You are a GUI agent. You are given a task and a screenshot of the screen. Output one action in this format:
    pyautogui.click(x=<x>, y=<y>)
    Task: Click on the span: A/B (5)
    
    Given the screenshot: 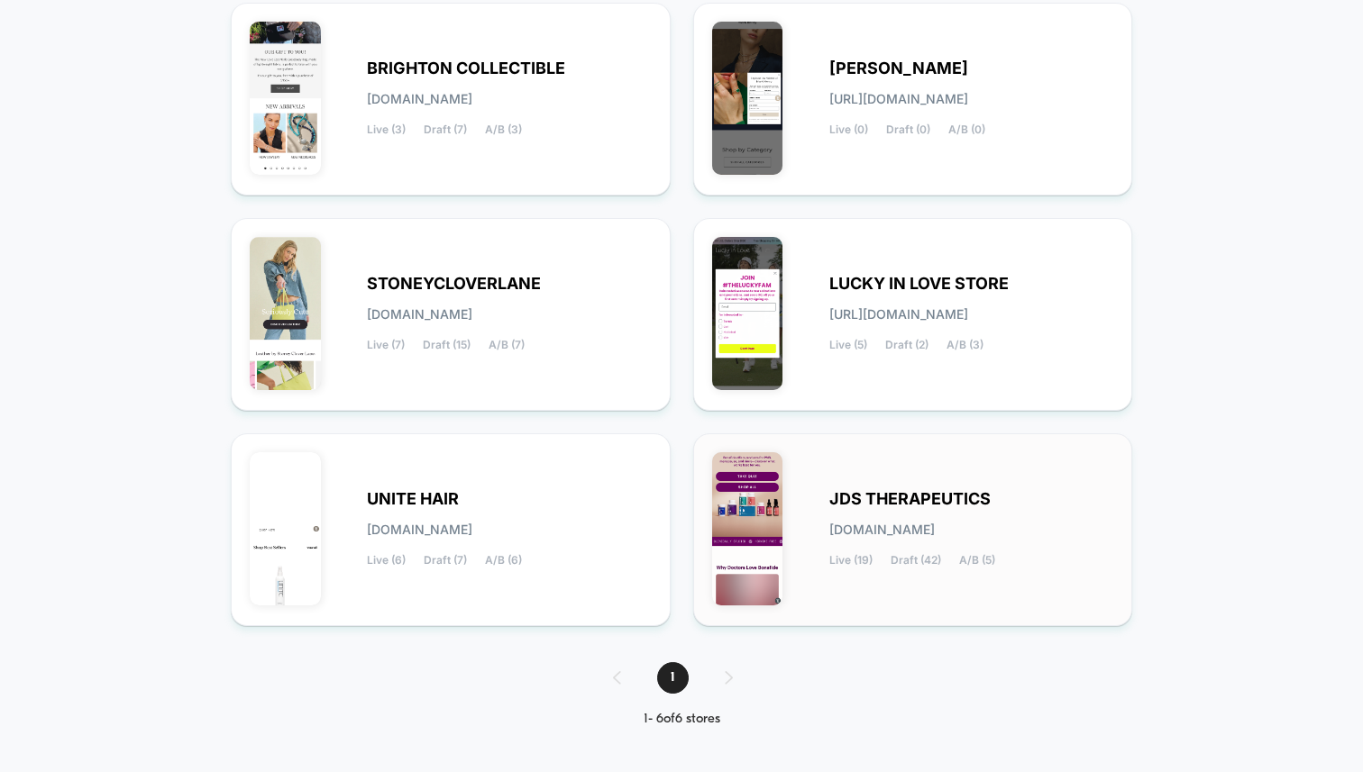 What is the action you would take?
    pyautogui.click(x=977, y=561)
    